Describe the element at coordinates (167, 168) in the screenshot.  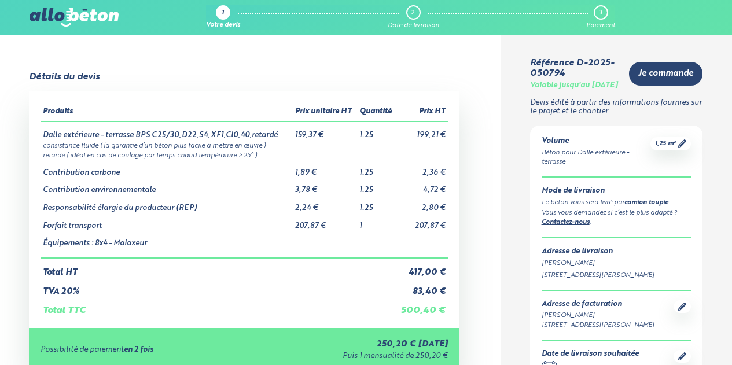
I see `td: Contribution carbone` at that location.